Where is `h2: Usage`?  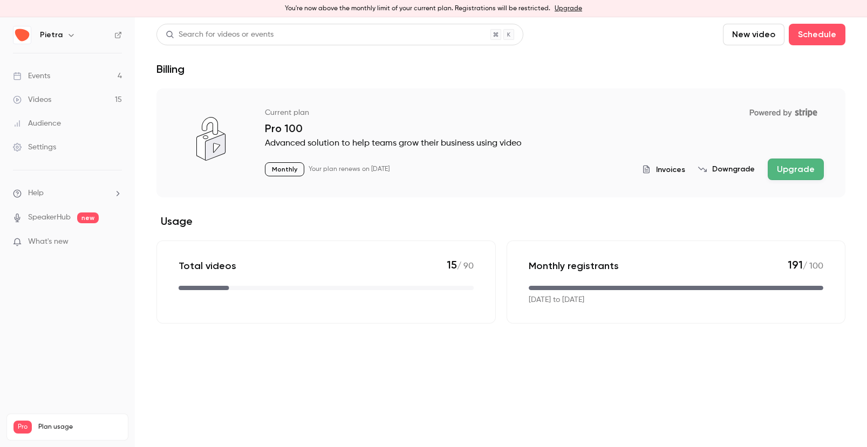 h2: Usage is located at coordinates (501, 221).